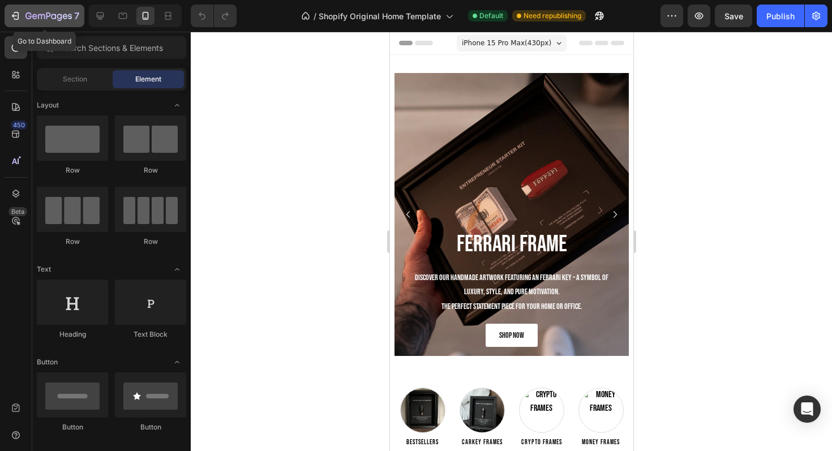 This screenshot has width=832, height=451. What do you see at coordinates (19, 125) in the screenshot?
I see `div: 450` at bounding box center [19, 125].